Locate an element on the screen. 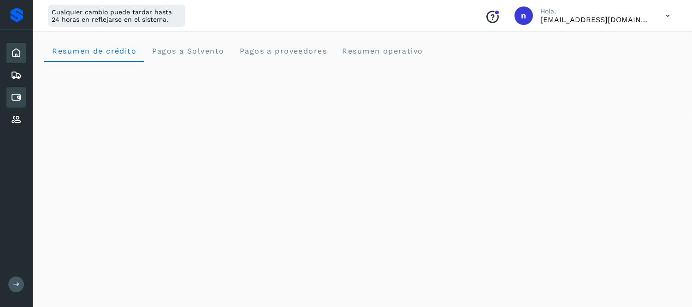 The image size is (692, 307). span: Resumen operativo is located at coordinates (382, 51).